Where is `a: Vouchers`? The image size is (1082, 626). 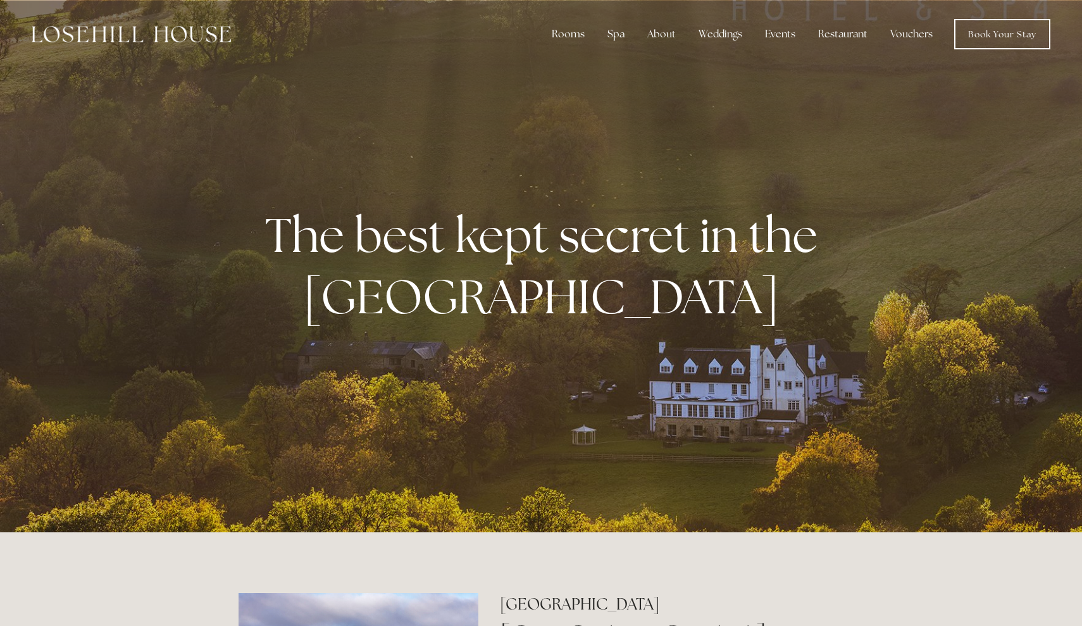
a: Vouchers is located at coordinates (911, 34).